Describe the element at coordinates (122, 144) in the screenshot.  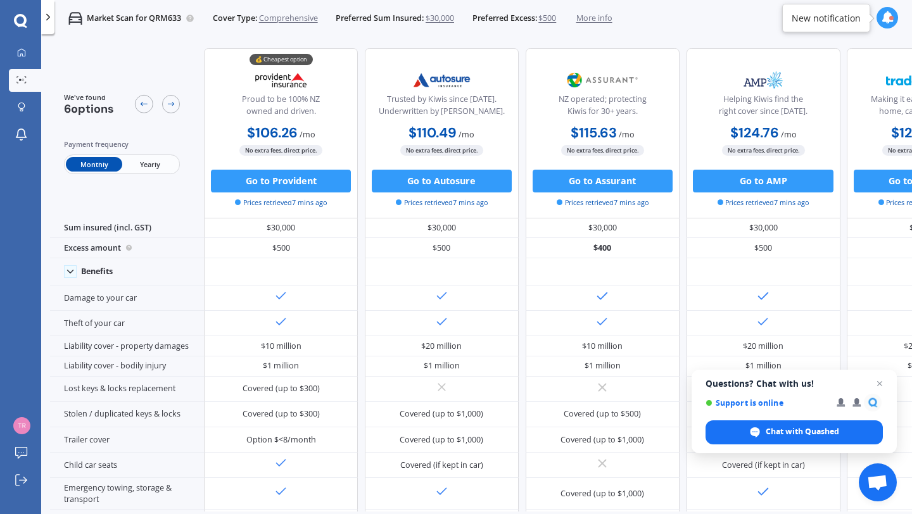
I see `div: Payment frequency` at that location.